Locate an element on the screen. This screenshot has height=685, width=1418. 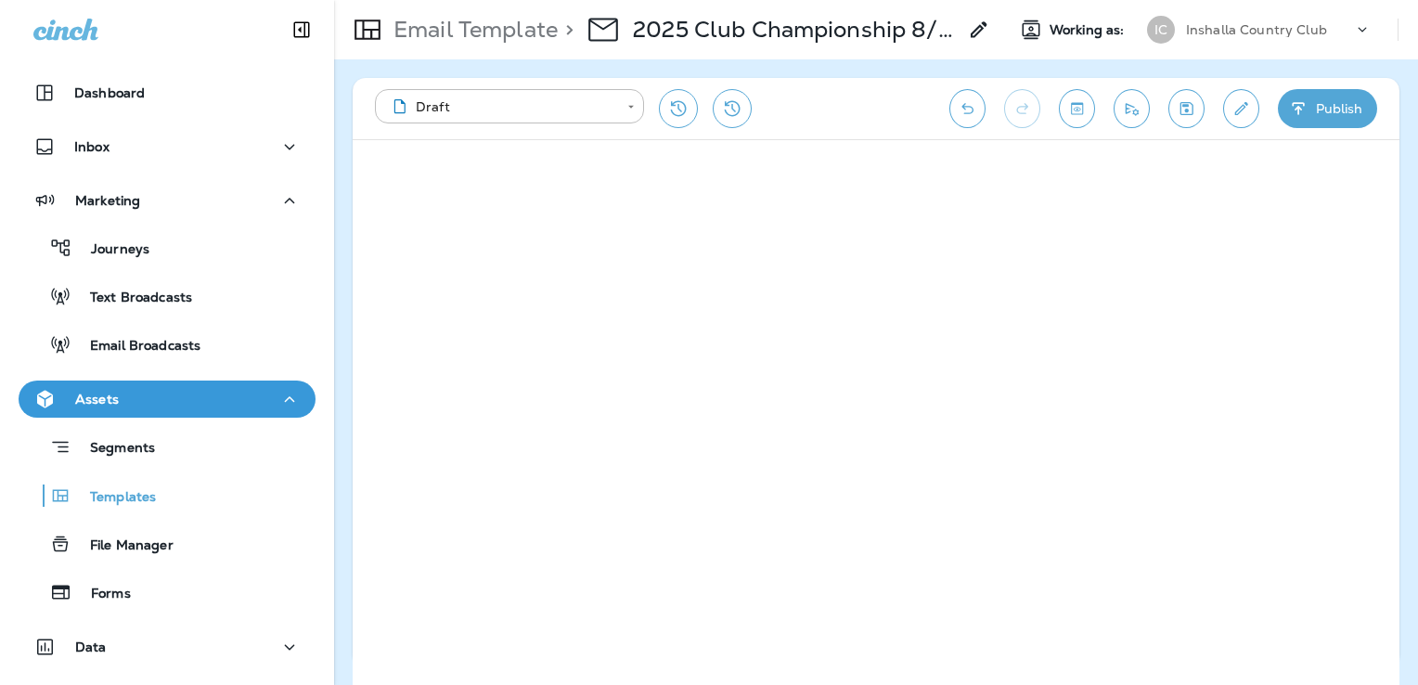
button: Dashboard is located at coordinates (167, 93).